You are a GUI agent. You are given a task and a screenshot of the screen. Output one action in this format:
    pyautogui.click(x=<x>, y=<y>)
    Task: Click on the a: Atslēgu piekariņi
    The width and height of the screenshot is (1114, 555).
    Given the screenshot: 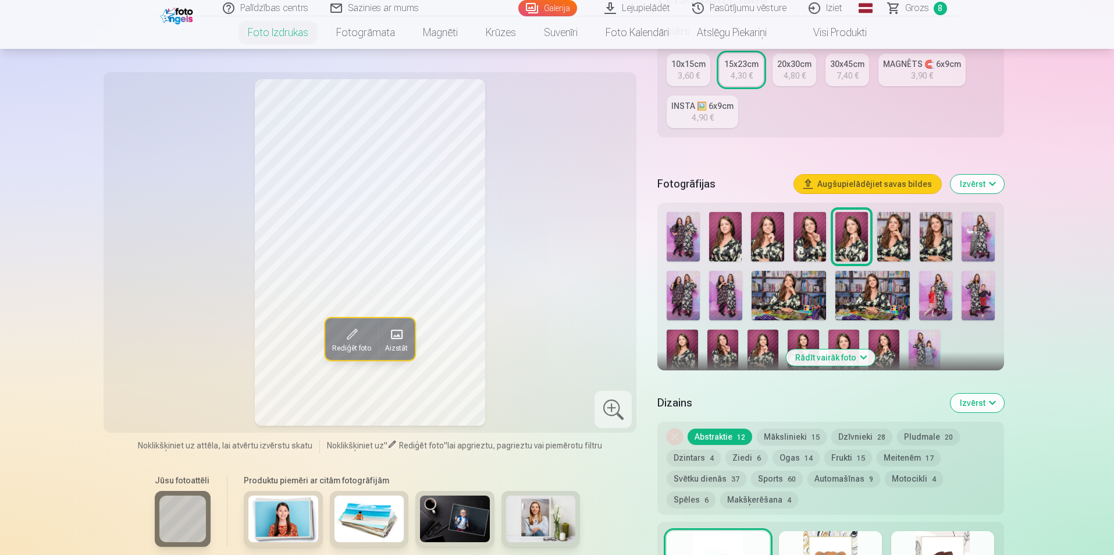 What is the action you would take?
    pyautogui.click(x=732, y=33)
    